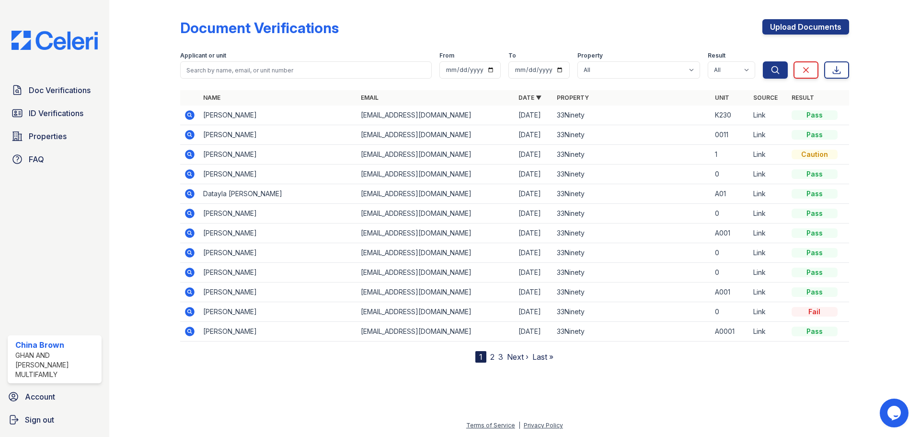 The height and width of the screenshot is (437, 920). I want to click on a: Privacy Policy, so click(544, 425).